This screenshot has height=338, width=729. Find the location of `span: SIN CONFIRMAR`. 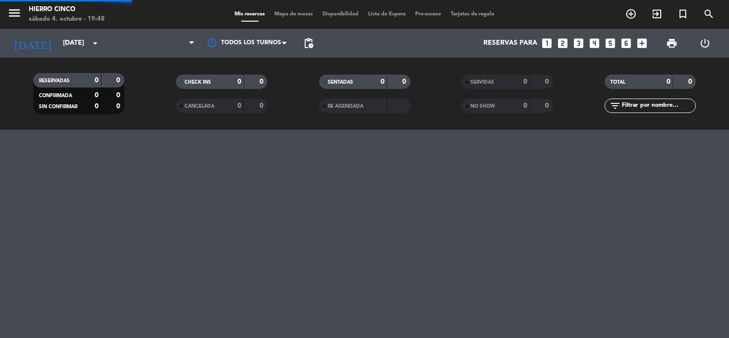

span: SIN CONFIRMAR is located at coordinates (58, 107).